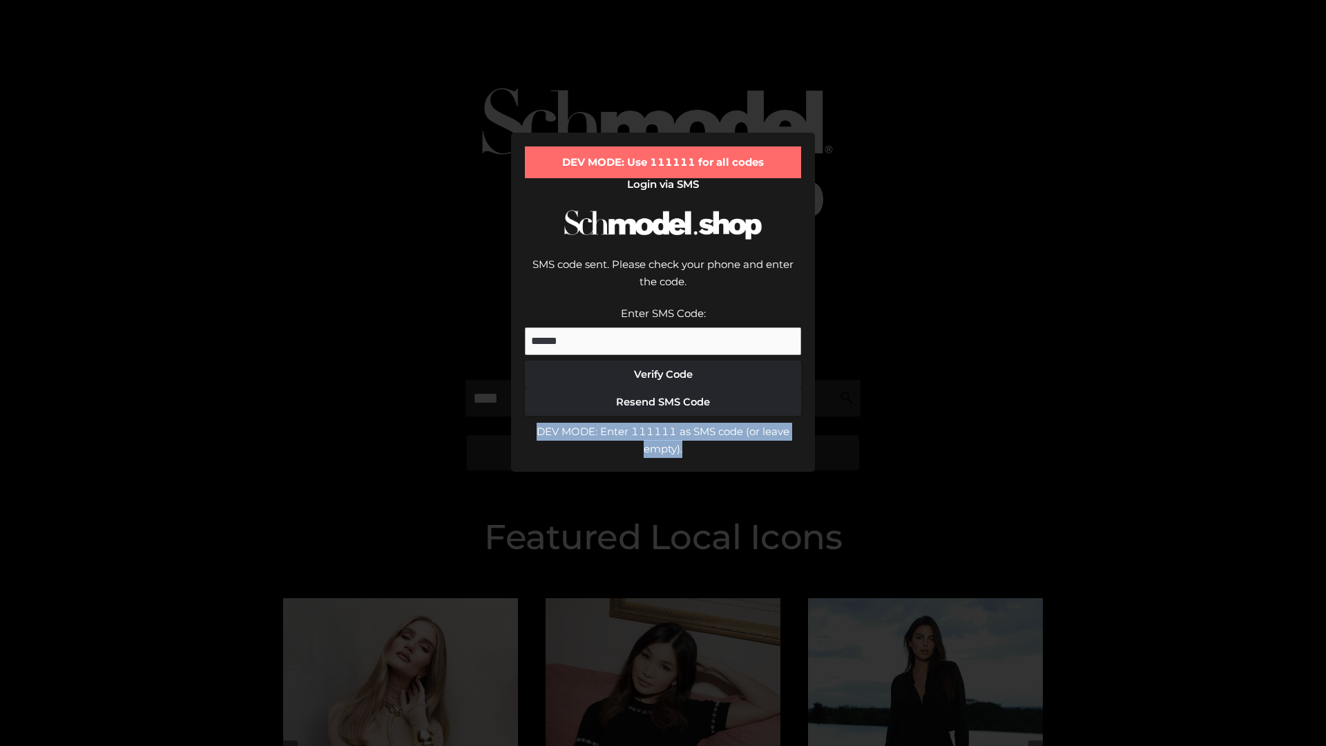 The width and height of the screenshot is (1326, 746). I want to click on h2: Login via SMS, so click(663, 184).